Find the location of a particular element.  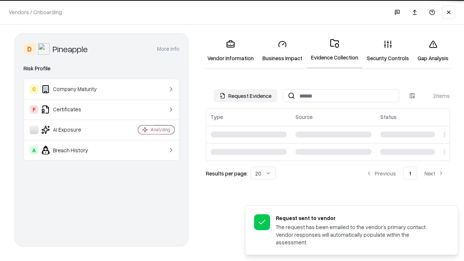

div: AI Exposure is located at coordinates (73, 130).